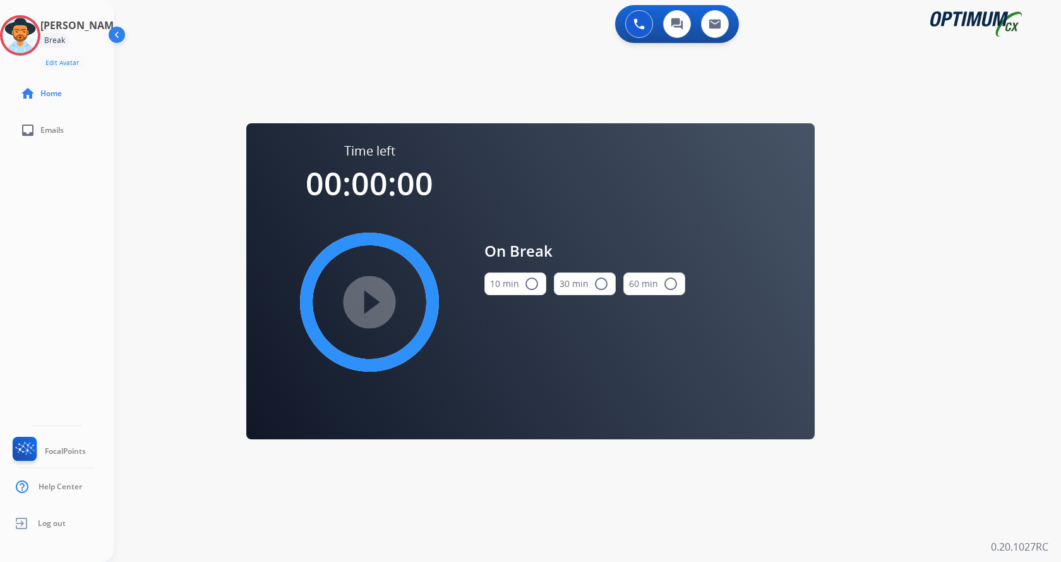 The height and width of the screenshot is (562, 1061). I want to click on button: 10 min, so click(516, 284).